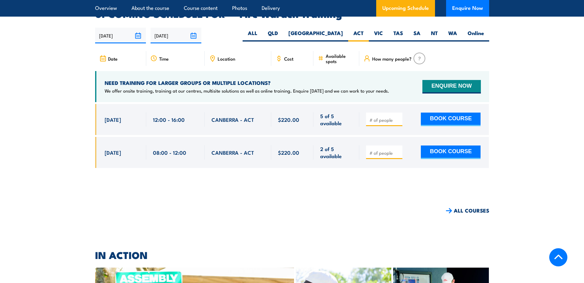 This screenshot has width=584, height=283. What do you see at coordinates (378, 35) in the screenshot?
I see `label: VIC` at bounding box center [378, 35].